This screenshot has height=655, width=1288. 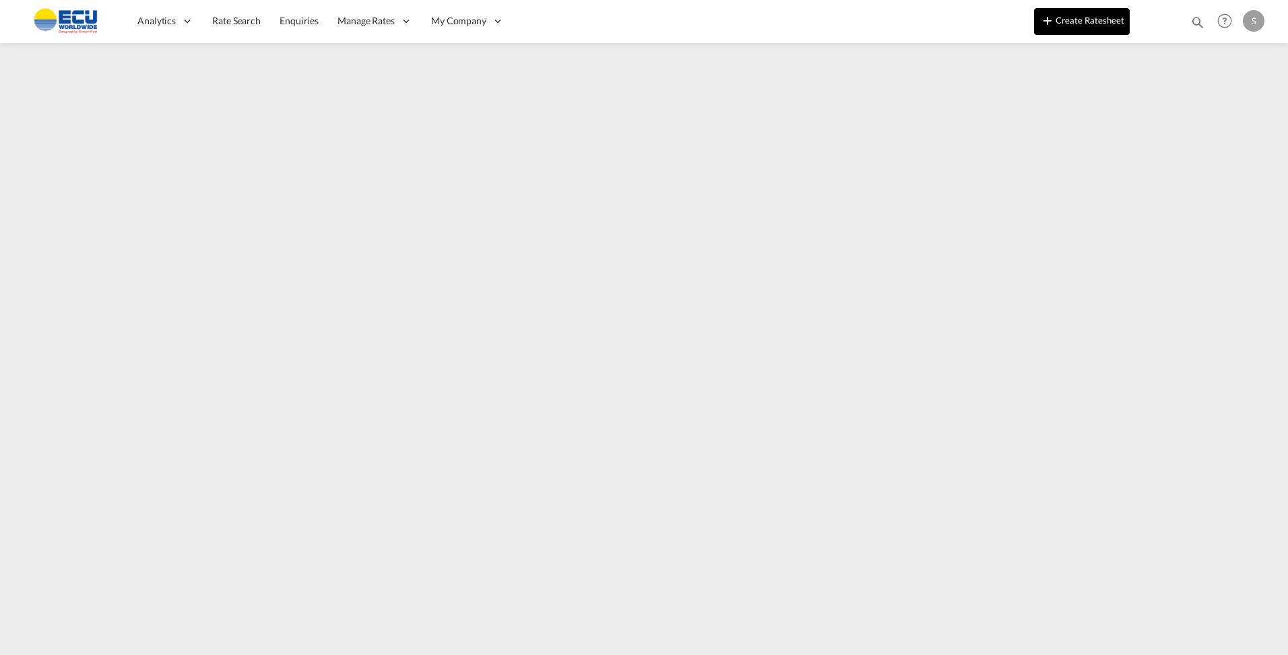 What do you see at coordinates (1082, 22) in the screenshot?
I see `button: icon-plus 400-fgCreate Ratesheet` at bounding box center [1082, 22].